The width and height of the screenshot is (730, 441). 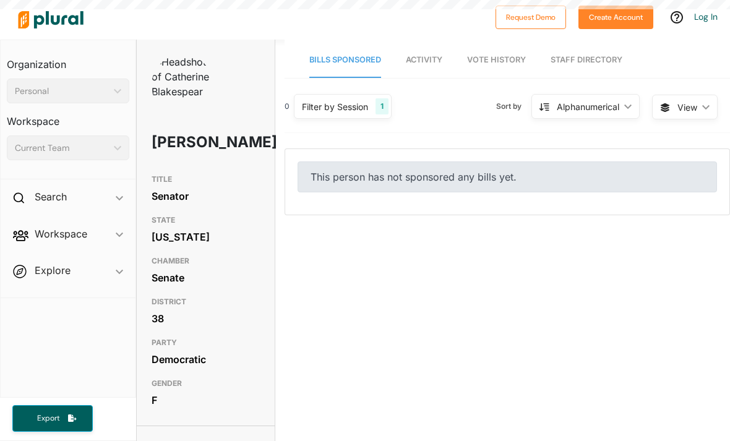 What do you see at coordinates (68, 117) in the screenshot?
I see `h3: Workspace` at bounding box center [68, 117].